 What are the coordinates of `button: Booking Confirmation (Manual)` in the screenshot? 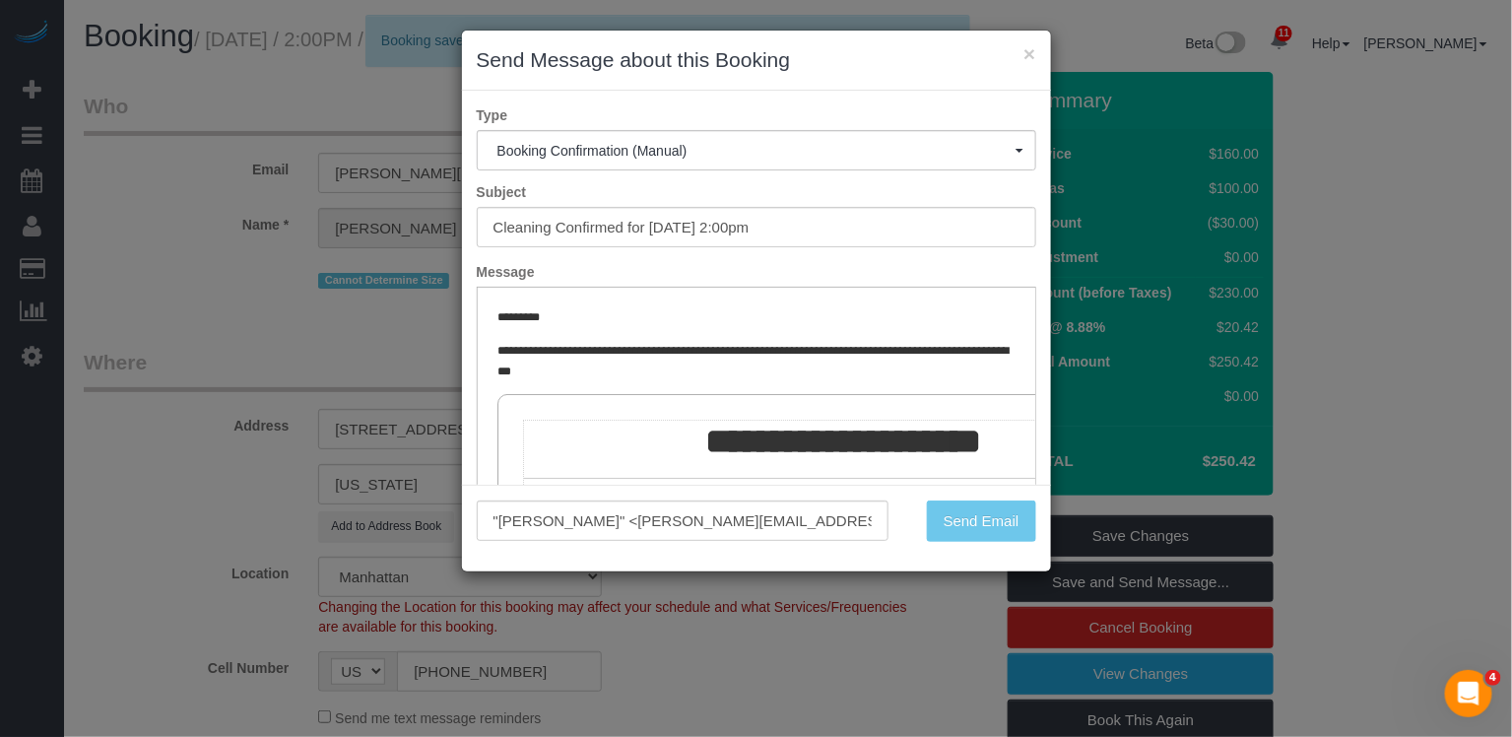 It's located at (757, 150).